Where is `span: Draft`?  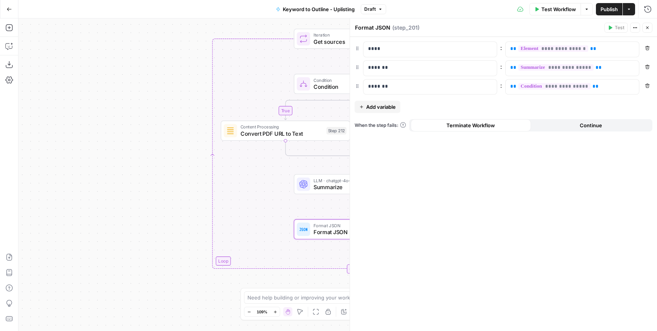 span: Draft is located at coordinates (370, 9).